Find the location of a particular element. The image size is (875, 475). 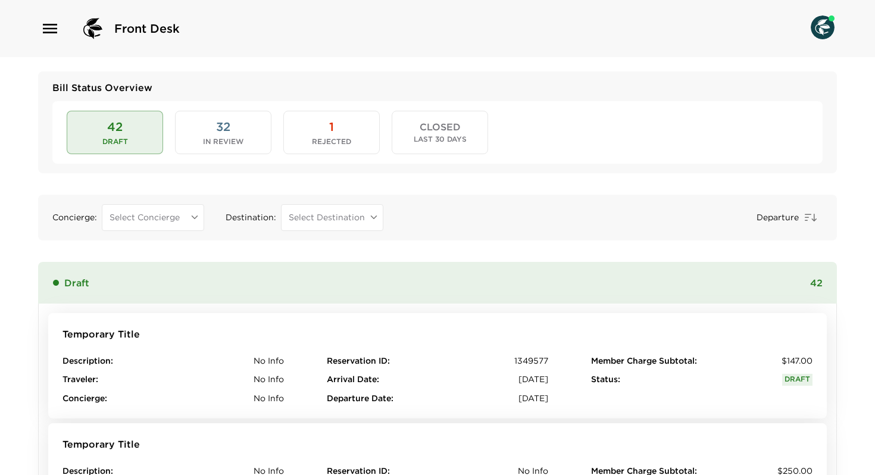

button: 1Rejected is located at coordinates (332, 132).